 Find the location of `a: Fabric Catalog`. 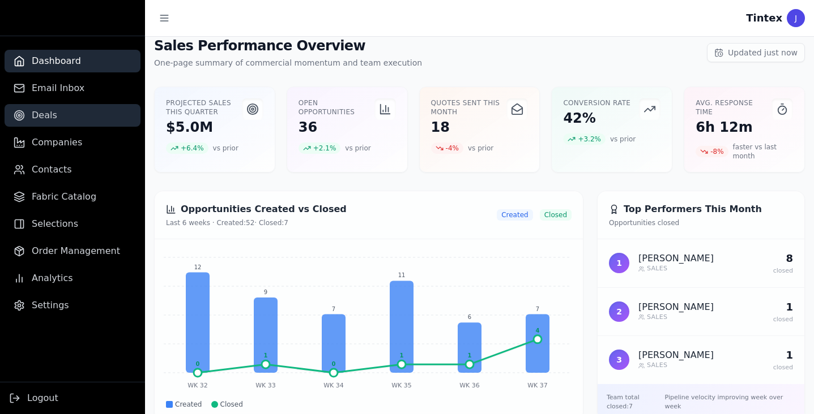

a: Fabric Catalog is located at coordinates (72, 197).